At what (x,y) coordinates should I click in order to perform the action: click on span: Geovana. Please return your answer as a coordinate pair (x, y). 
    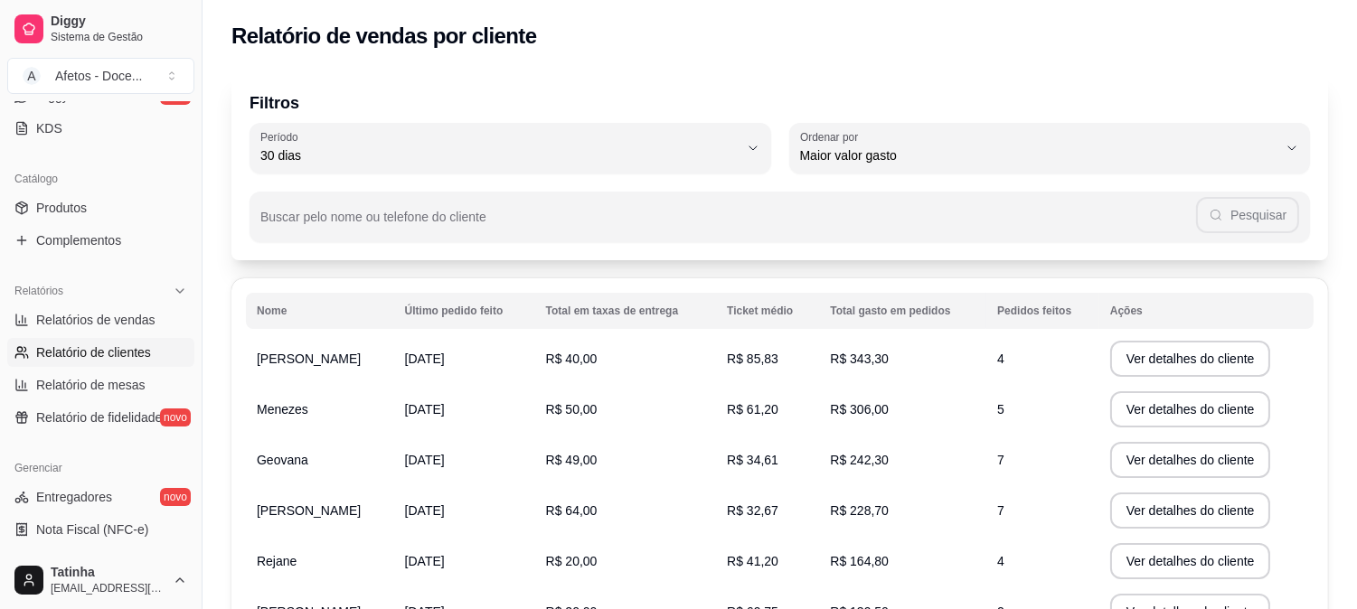
    Looking at the image, I should click on (282, 460).